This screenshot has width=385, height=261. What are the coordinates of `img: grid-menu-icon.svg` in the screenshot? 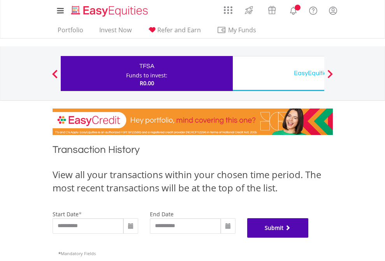 It's located at (228, 10).